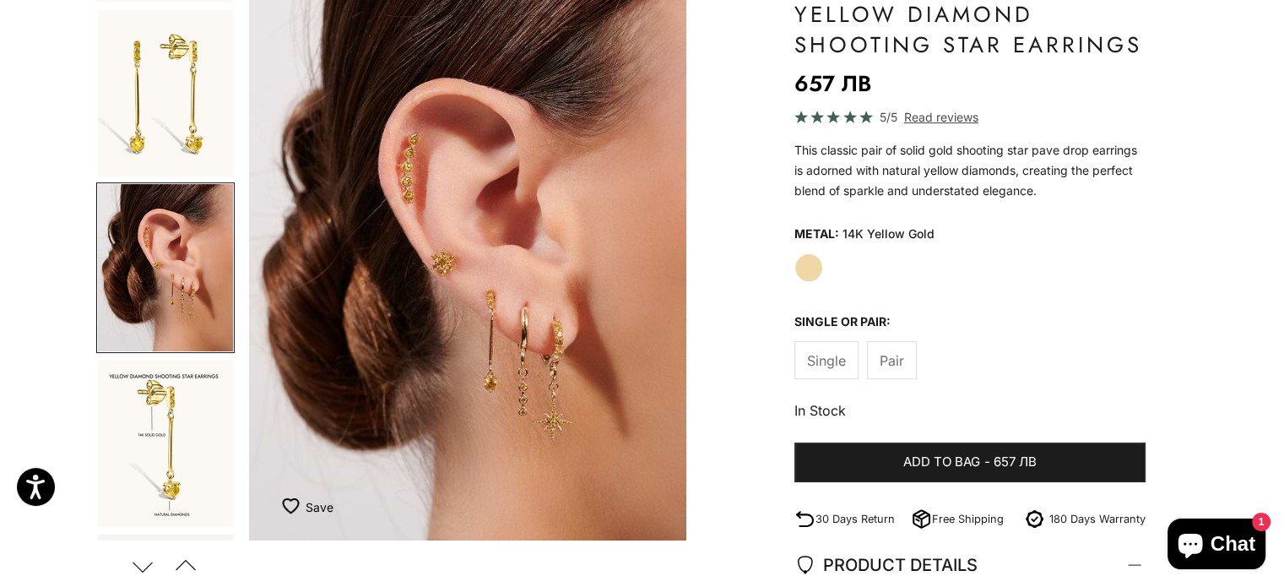  What do you see at coordinates (1015, 462) in the screenshot?
I see `span: 657 лв` at bounding box center [1015, 462].